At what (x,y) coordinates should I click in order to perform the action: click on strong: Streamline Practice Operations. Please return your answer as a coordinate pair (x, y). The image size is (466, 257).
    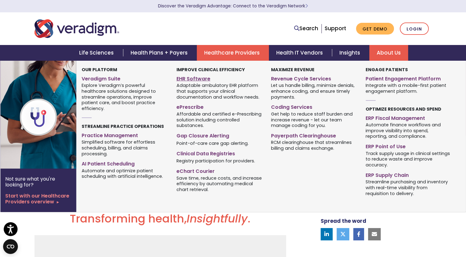
    Looking at the image, I should click on (122, 126).